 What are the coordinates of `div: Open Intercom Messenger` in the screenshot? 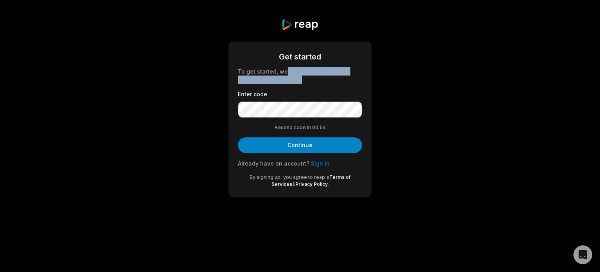 It's located at (583, 254).